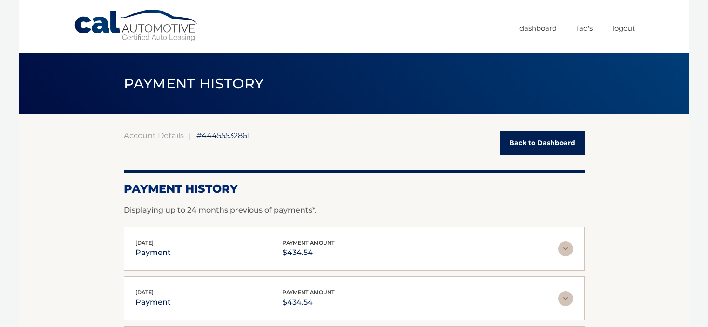  I want to click on span: PAYMENT HISTORY, so click(194, 83).